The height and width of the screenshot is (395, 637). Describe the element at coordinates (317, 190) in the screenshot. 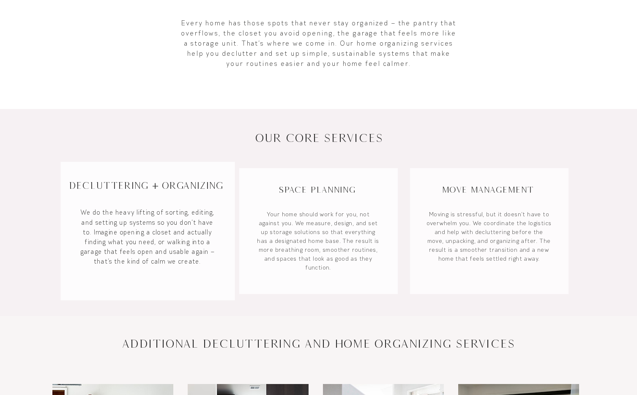

I see `h3: Space Planning` at that location.